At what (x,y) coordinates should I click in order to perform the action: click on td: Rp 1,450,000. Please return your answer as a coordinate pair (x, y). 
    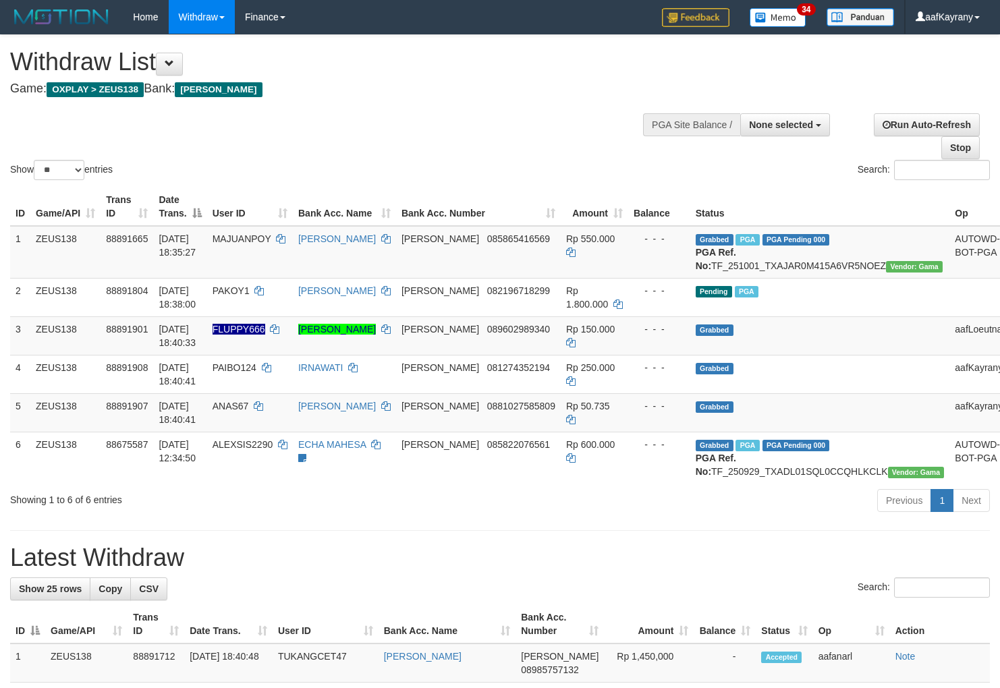
    Looking at the image, I should click on (648, 663).